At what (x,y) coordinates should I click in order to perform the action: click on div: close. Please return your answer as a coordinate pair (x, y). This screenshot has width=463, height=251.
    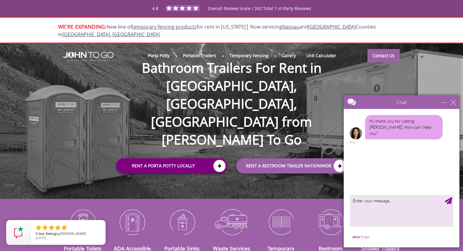
    Looking at the image, I should click on (113, 11).